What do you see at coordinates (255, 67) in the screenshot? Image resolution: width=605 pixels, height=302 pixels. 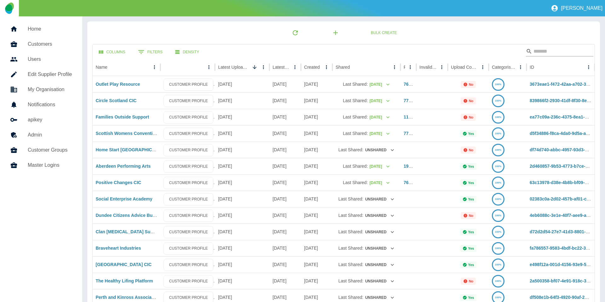 I see `button: Sort` at bounding box center [255, 67].